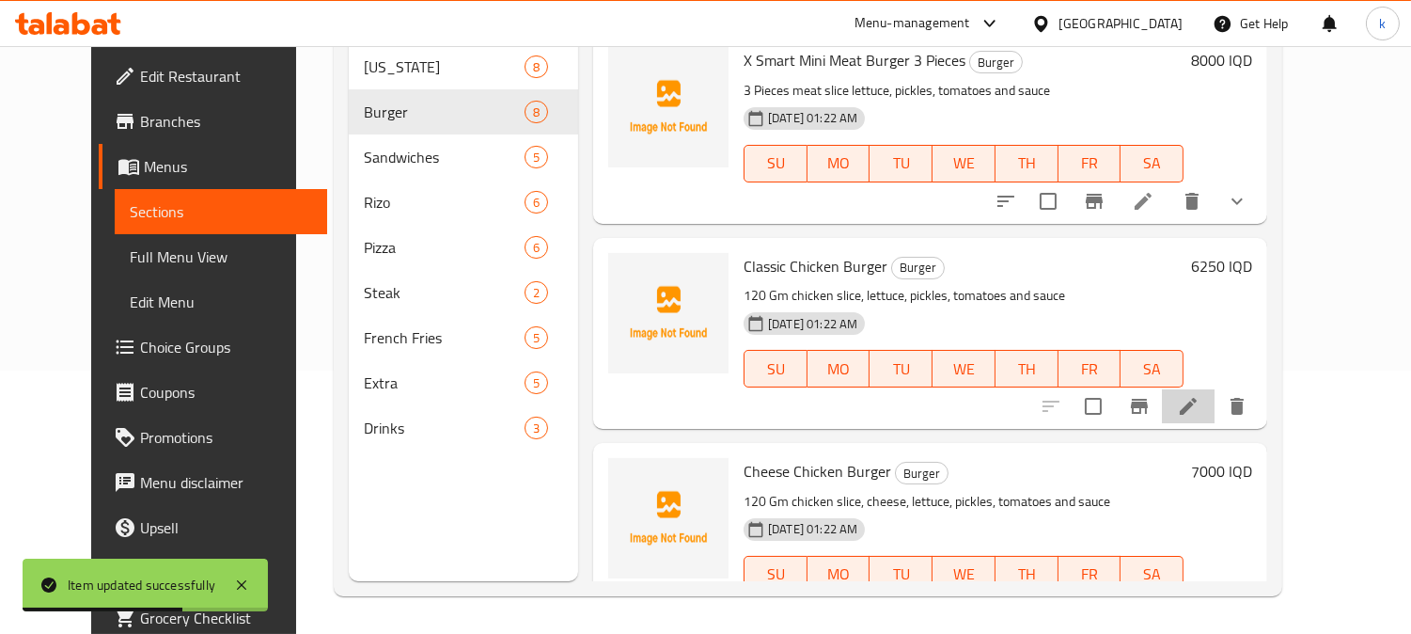  I want to click on span: Steak, so click(444, 292).